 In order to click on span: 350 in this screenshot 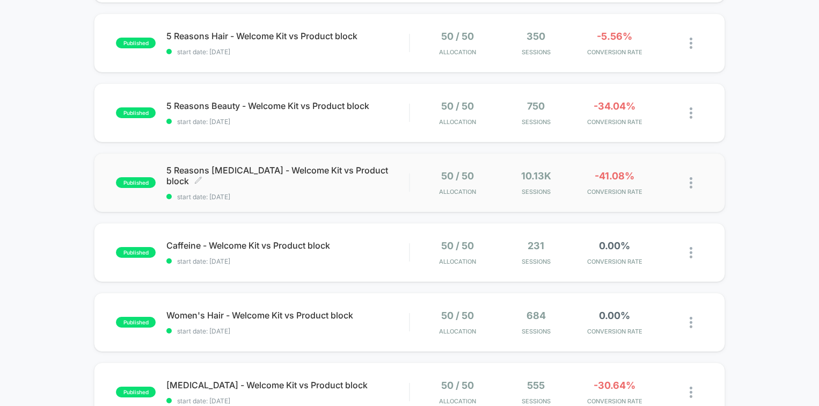, I will do `click(536, 36)`.